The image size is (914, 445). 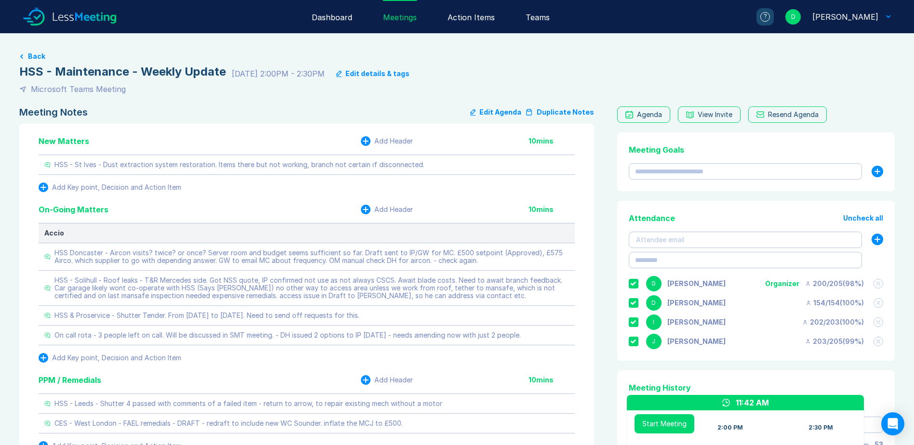 What do you see at coordinates (715, 115) in the screenshot?
I see `div: View Invite` at bounding box center [715, 115].